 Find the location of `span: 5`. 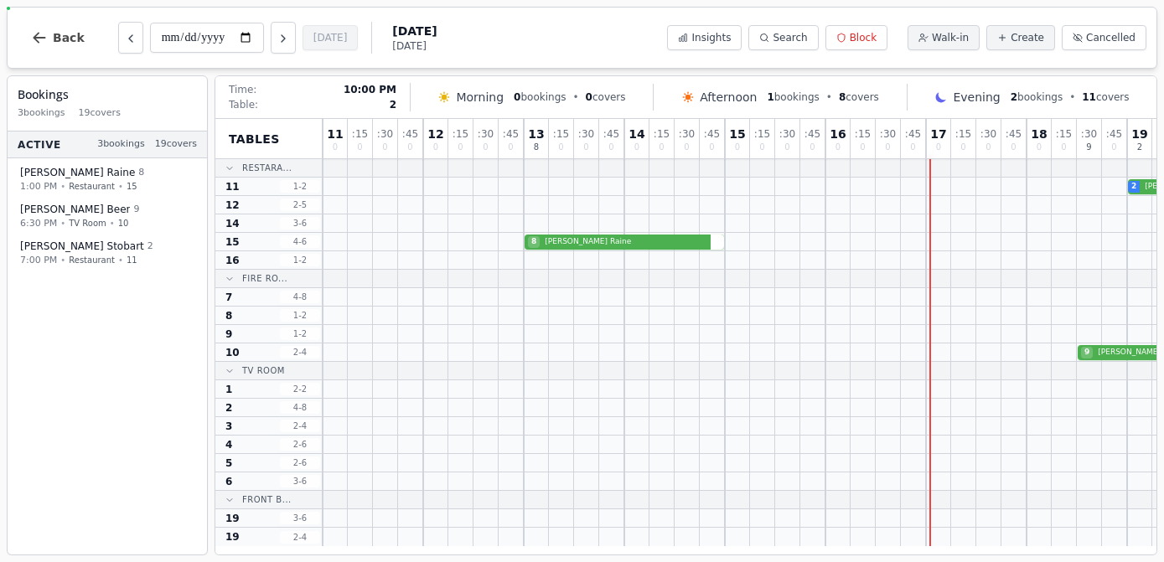

span: 5 is located at coordinates (229, 463).